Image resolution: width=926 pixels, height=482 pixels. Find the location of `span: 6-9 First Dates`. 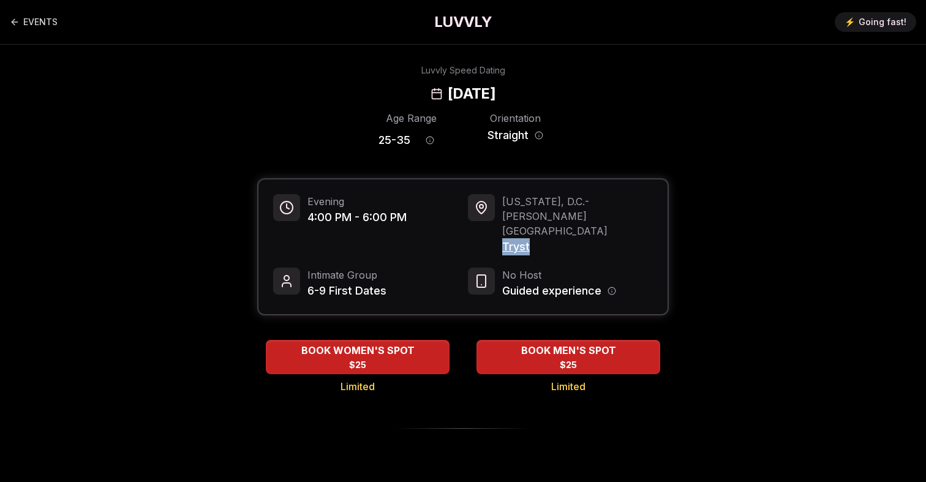

span: 6-9 First Dates is located at coordinates (347, 291).